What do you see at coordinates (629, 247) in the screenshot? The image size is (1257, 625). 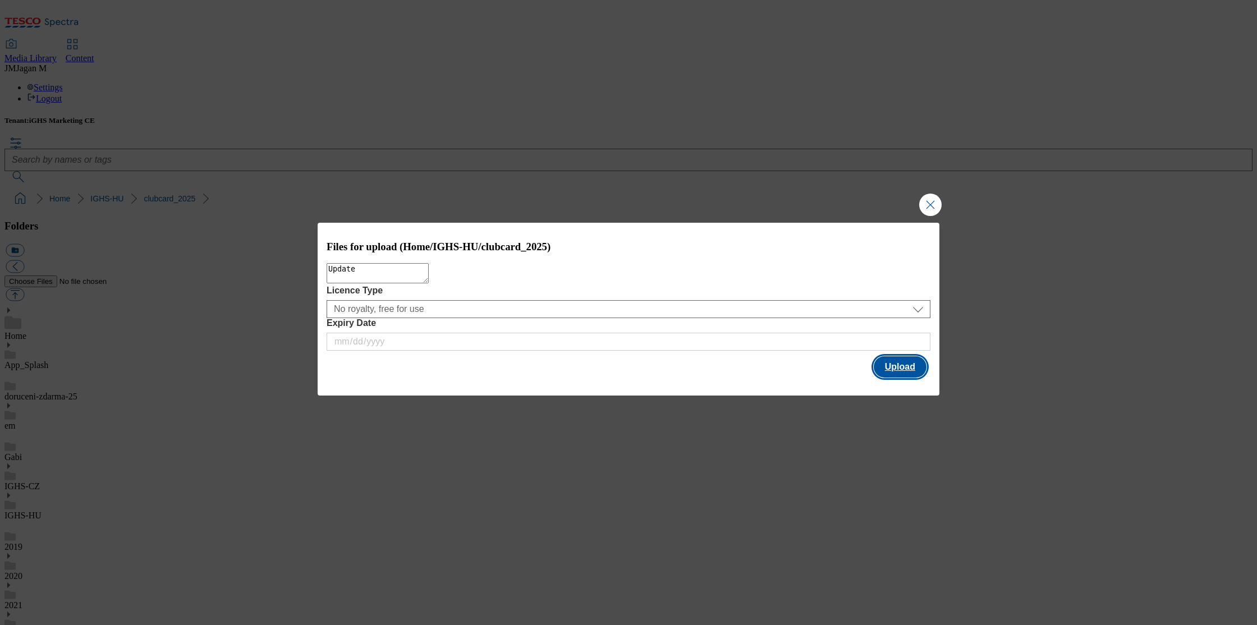 I see `h3: Files for upload (Home/IGHS-HU/clubcard_2025)` at bounding box center [629, 247].